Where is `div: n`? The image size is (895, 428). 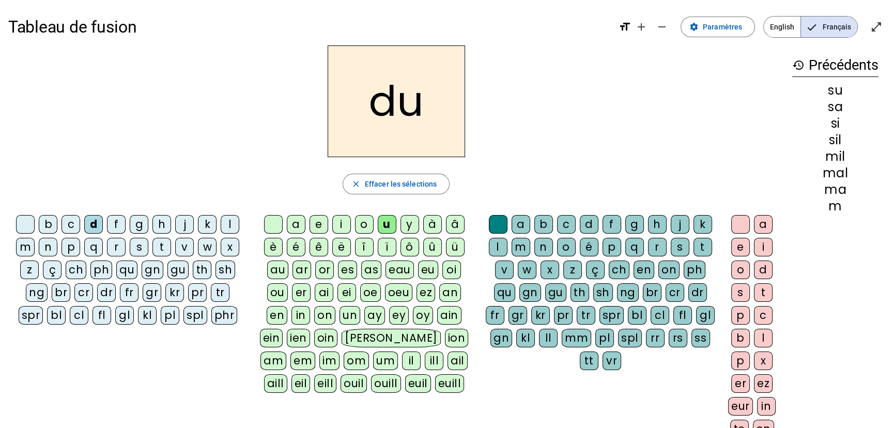
div: n is located at coordinates (48, 247).